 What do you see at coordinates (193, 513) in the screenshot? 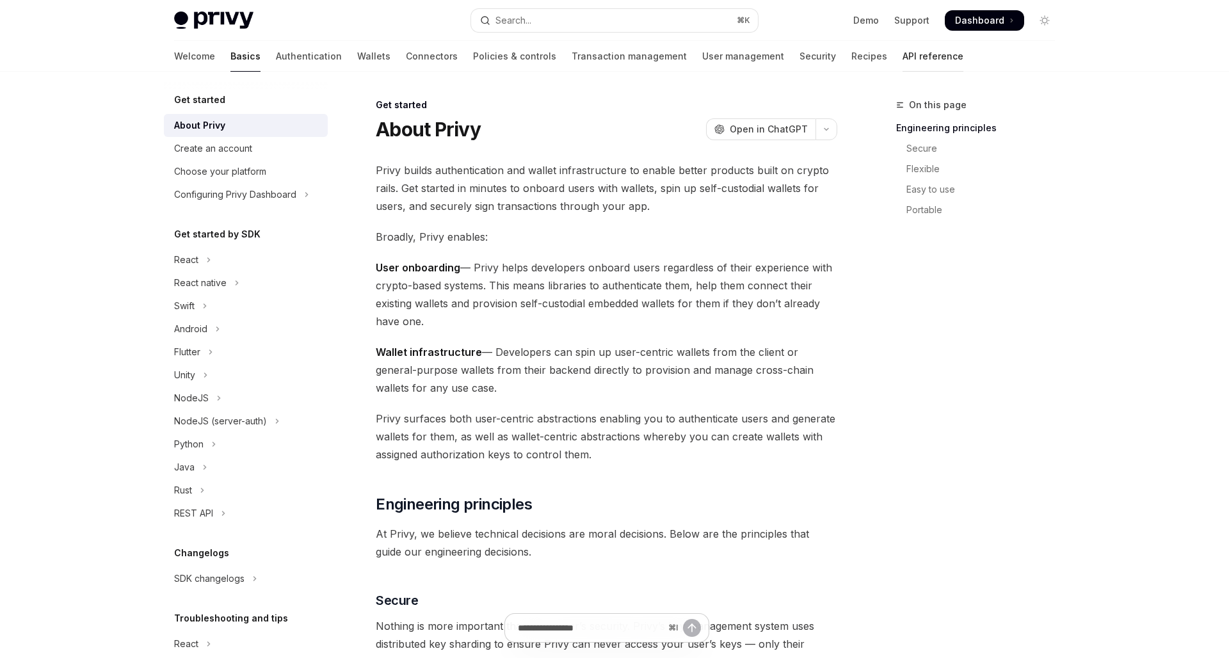
I see `div: REST API` at bounding box center [193, 513].